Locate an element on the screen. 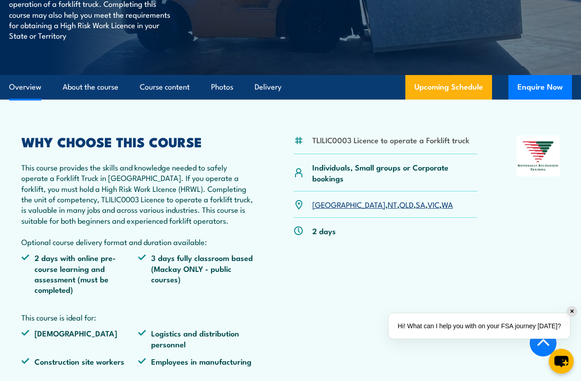 The height and width of the screenshot is (381, 581). a: NT is located at coordinates (392, 204).